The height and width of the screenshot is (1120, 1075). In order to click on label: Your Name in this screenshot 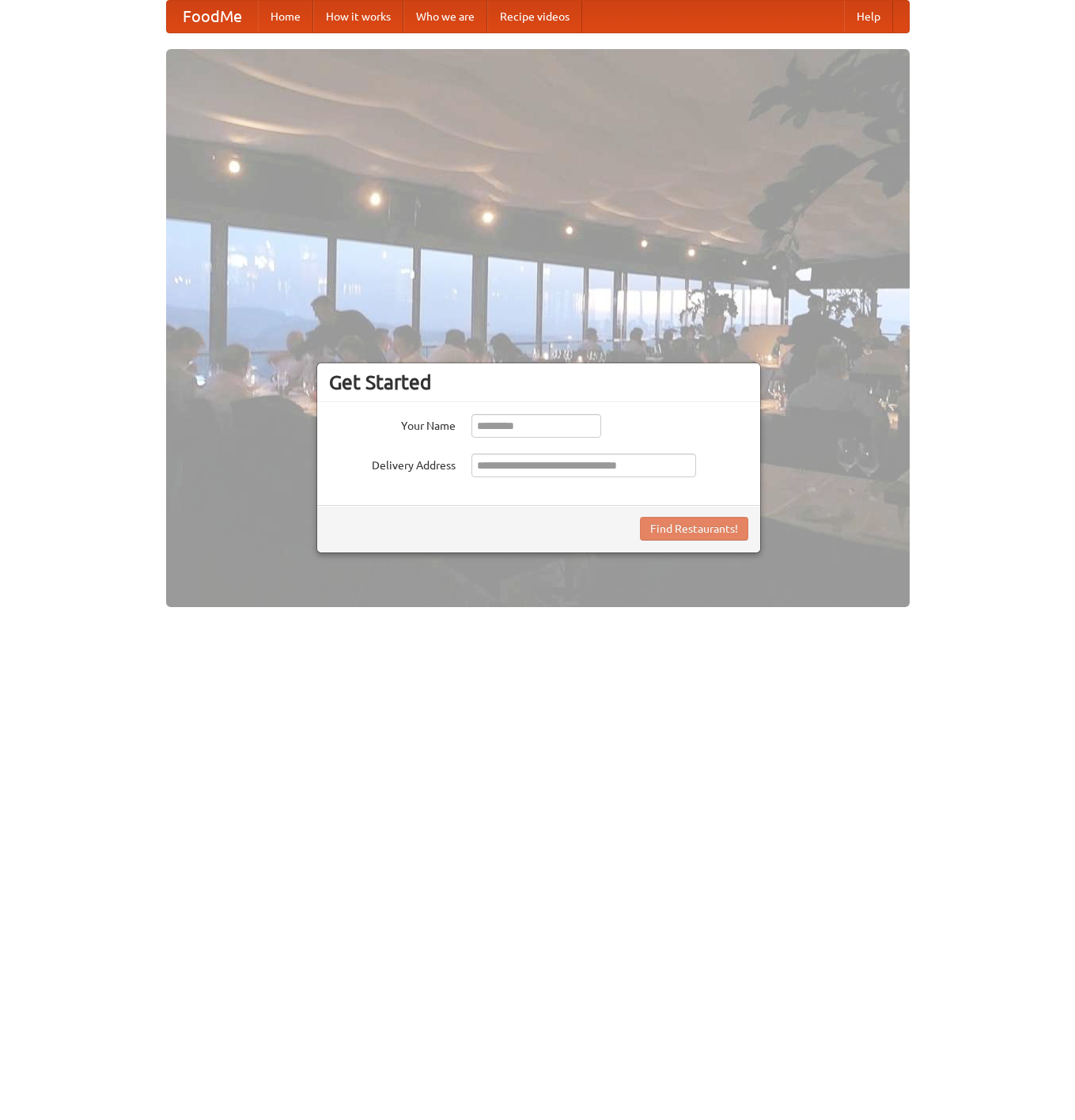, I will do `click(392, 423)`.